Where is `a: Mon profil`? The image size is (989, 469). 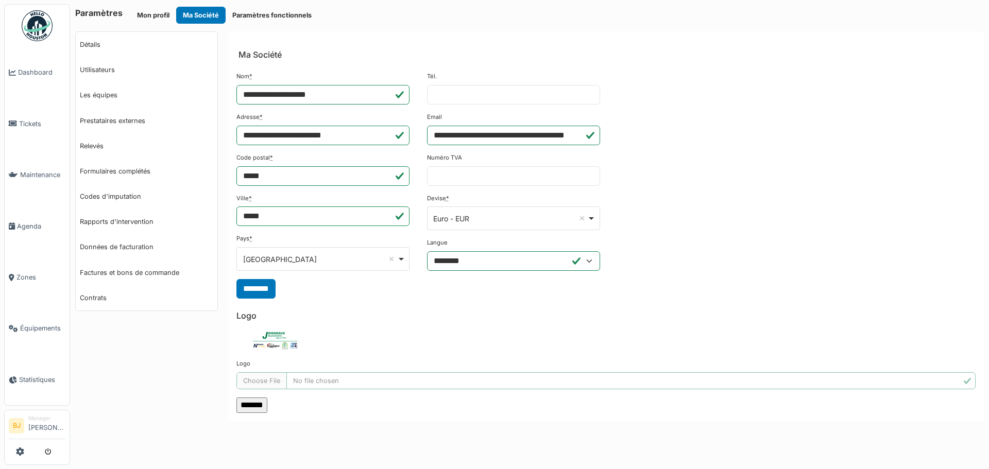
a: Mon profil is located at coordinates (153, 15).